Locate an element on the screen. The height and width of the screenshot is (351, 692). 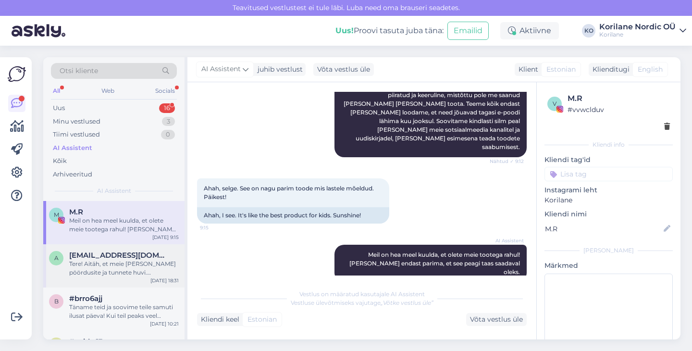
div: 16 is located at coordinates (167, 108).